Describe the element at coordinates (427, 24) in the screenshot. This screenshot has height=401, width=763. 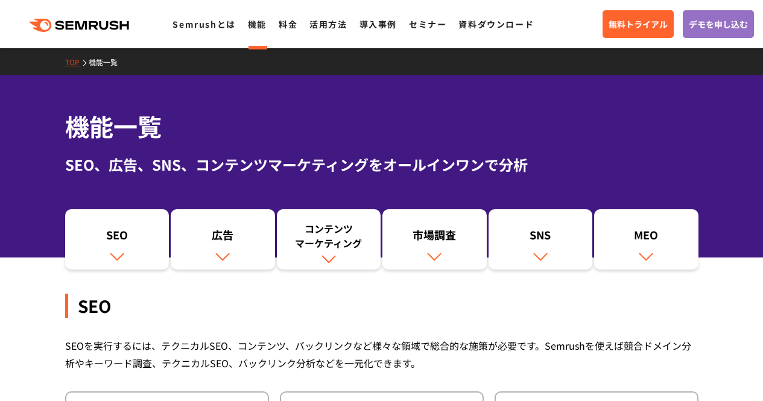
I see `a: セミナー` at that location.